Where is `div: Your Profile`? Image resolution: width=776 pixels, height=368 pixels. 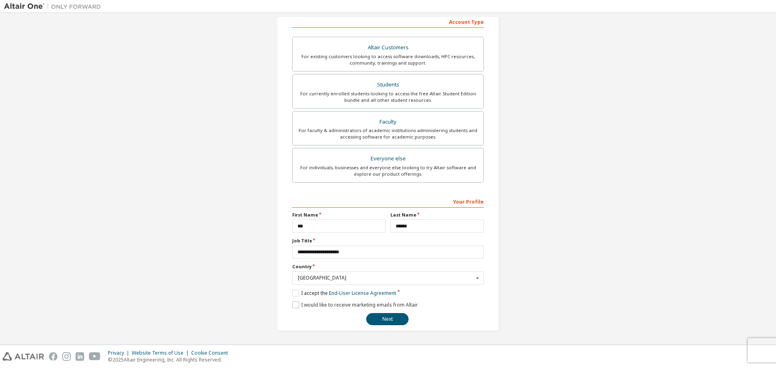 div: Your Profile is located at coordinates (388, 201).